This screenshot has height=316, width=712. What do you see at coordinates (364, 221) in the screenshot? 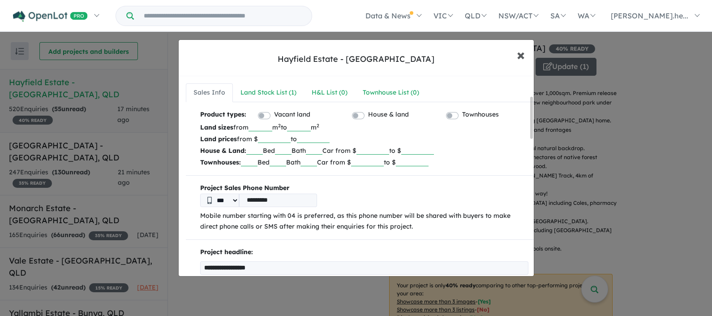
I see `p: Mobile number starting with 04 is preferred, as this phone number will be shared with buyers to m...` at bounding box center [364, 221].